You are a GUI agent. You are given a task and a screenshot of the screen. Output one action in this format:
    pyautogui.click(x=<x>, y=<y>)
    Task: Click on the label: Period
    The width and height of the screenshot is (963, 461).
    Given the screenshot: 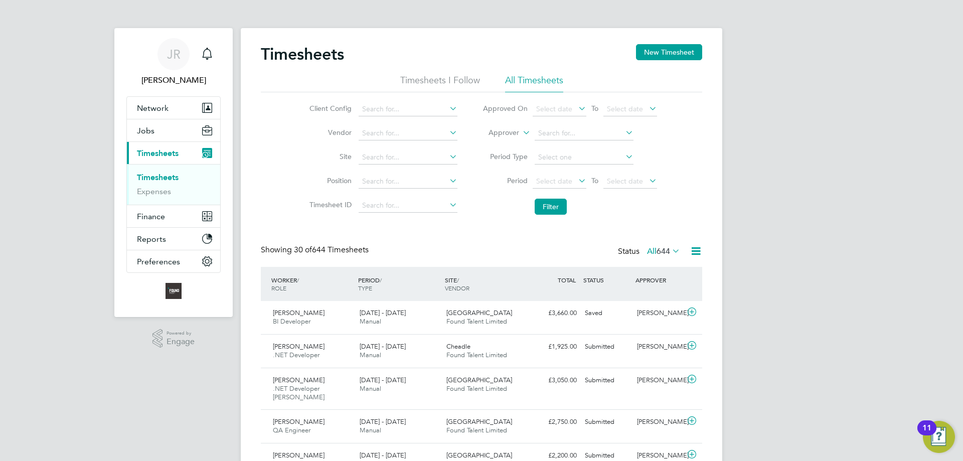 What is the action you would take?
    pyautogui.click(x=505, y=180)
    